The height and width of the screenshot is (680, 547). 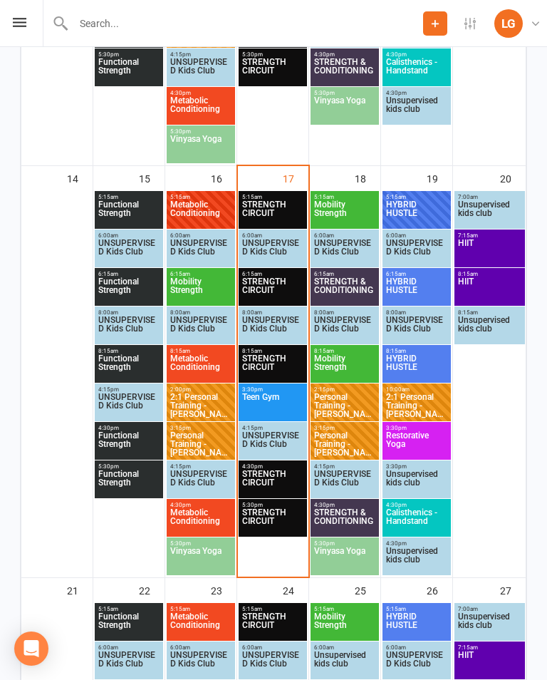 I want to click on input: Search..., so click(x=246, y=24).